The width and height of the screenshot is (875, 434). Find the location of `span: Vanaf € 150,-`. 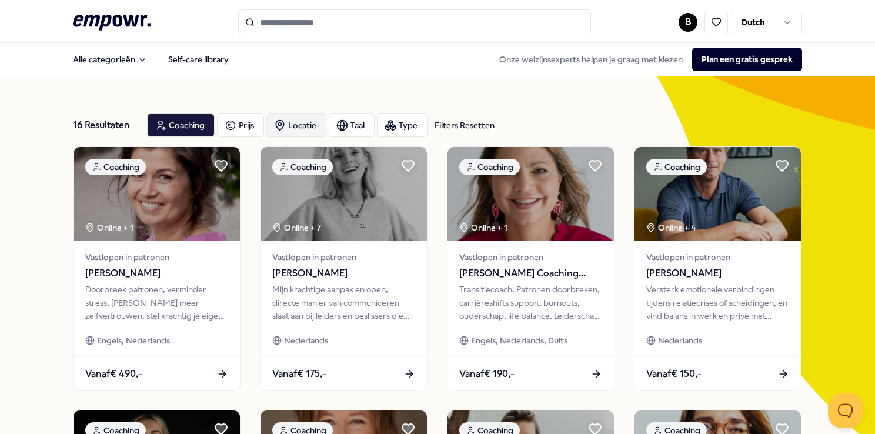

span: Vanaf € 150,- is located at coordinates (674, 374).